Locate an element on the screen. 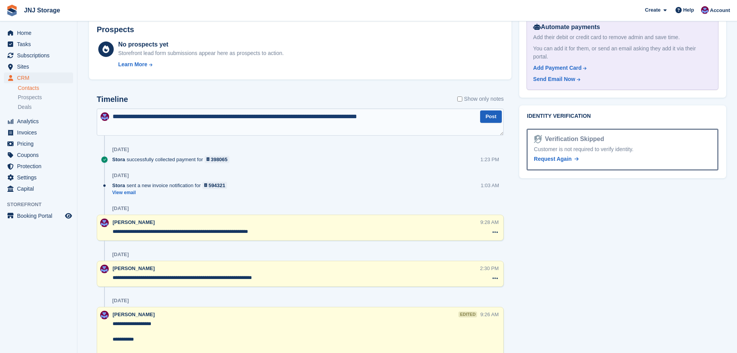  span: Tasks is located at coordinates (40, 44).